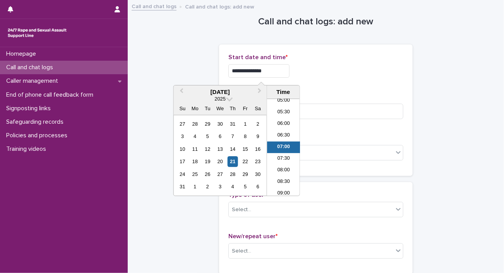 This screenshot has height=273, width=504. I want to click on p: End of phone call feedback form, so click(51, 95).